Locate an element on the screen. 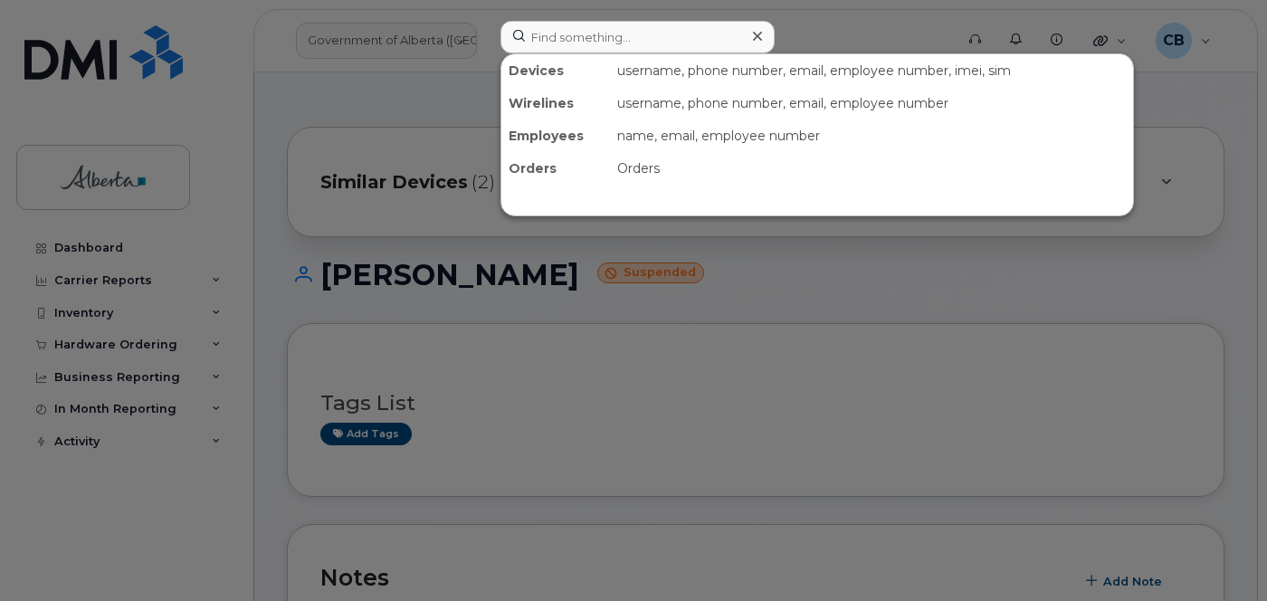 This screenshot has height=601, width=1267. div: Wirelines is located at coordinates (556, 103).